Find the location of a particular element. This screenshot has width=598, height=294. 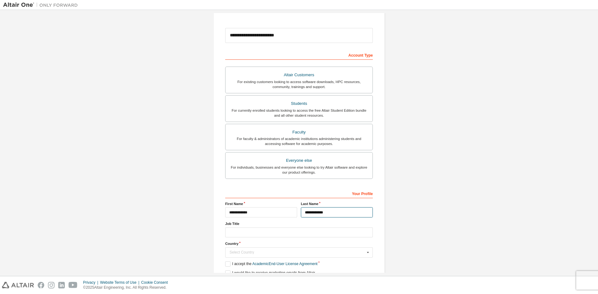

div: Students is located at coordinates (299, 104).